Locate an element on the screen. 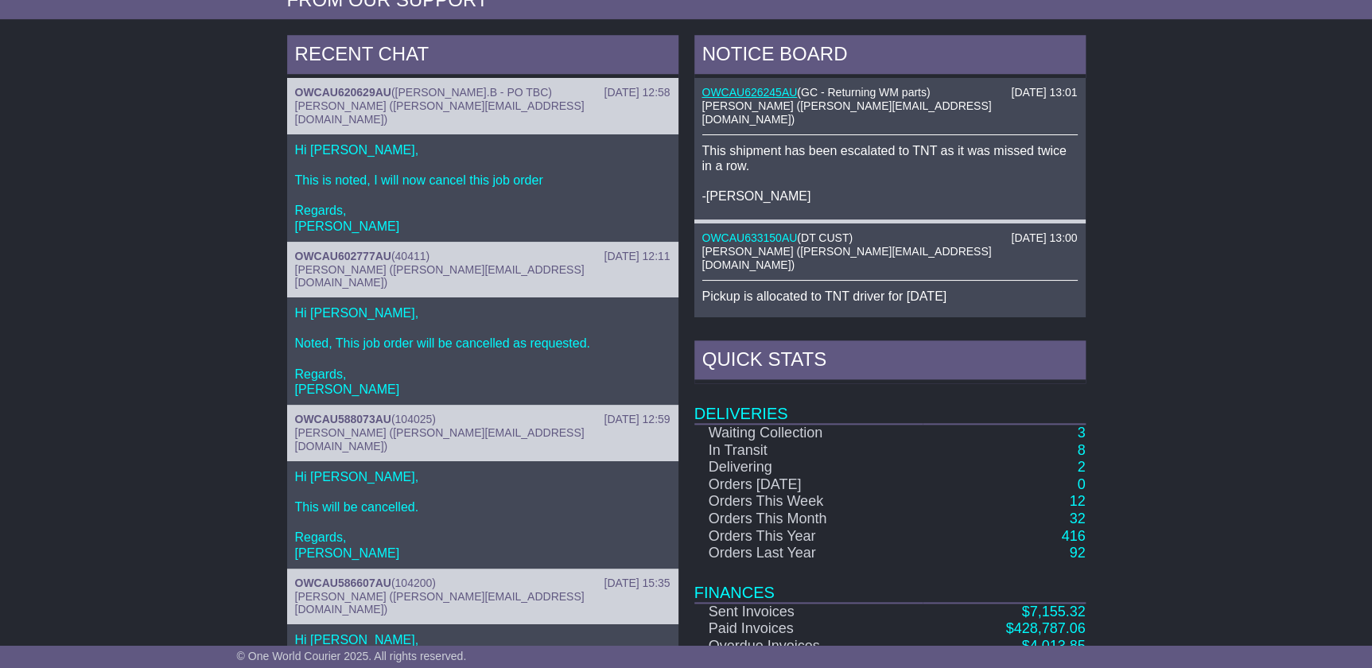 This screenshot has height=668, width=1372. a: OWCAU633150AU is located at coordinates (750, 238).